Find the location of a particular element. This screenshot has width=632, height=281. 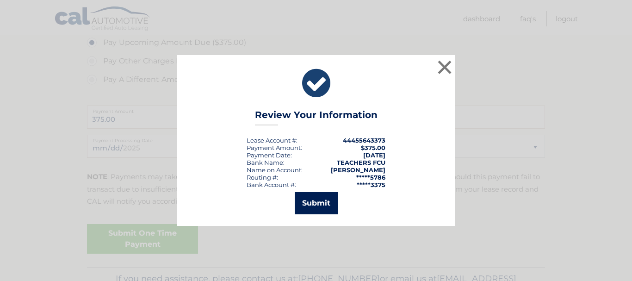

span: Payment Date is located at coordinates (268, 155).